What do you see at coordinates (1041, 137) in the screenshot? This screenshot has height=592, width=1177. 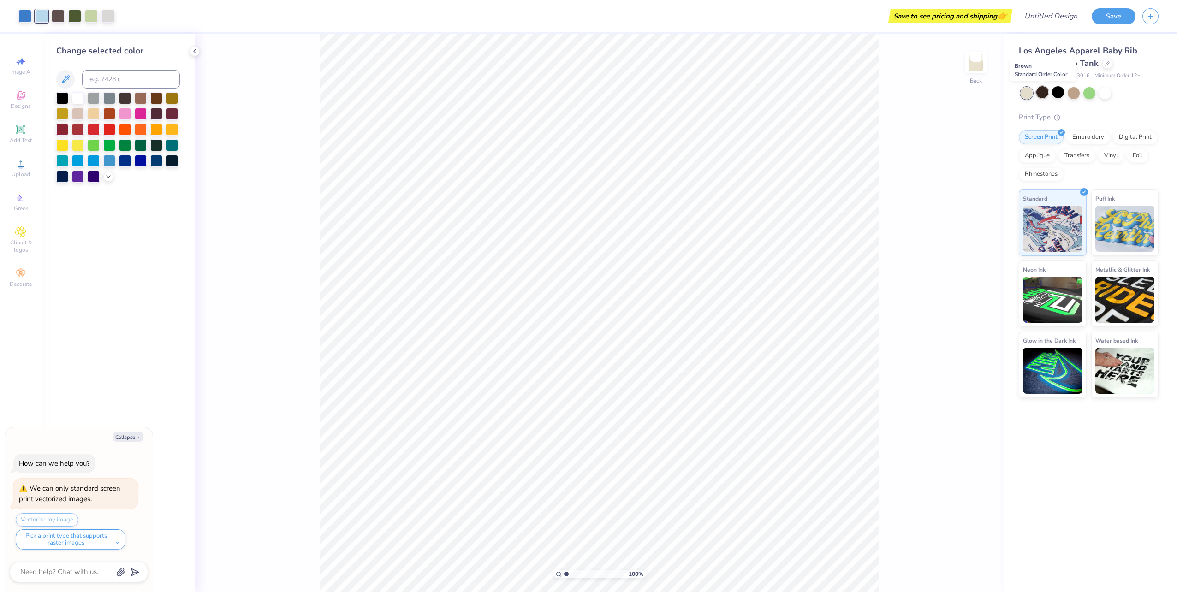 I see `div: Screen Print` at bounding box center [1041, 137].